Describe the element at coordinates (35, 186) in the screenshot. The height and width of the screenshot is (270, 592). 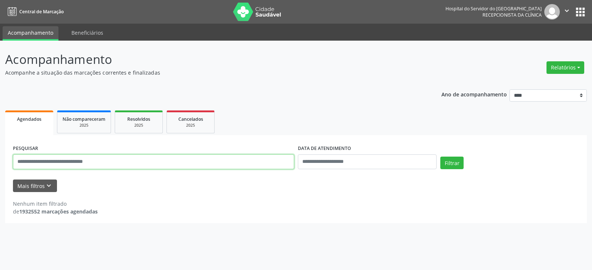
I see `button: Mais filtroskeyboard_arrow_down` at that location.